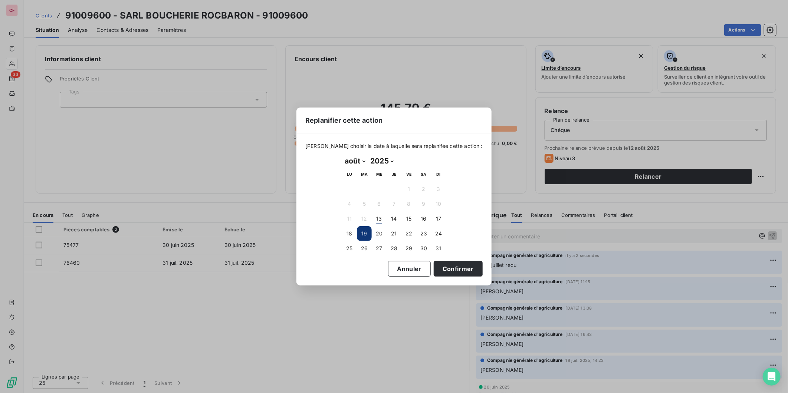 Image resolution: width=788 pixels, height=393 pixels. Describe the element at coordinates (394, 174) in the screenshot. I see `th: jeudi` at that location.